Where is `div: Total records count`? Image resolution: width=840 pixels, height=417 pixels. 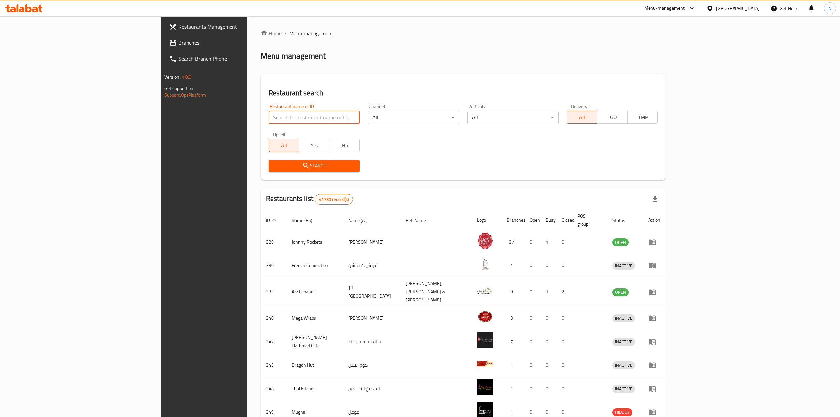 div: Total records count is located at coordinates (334, 199).